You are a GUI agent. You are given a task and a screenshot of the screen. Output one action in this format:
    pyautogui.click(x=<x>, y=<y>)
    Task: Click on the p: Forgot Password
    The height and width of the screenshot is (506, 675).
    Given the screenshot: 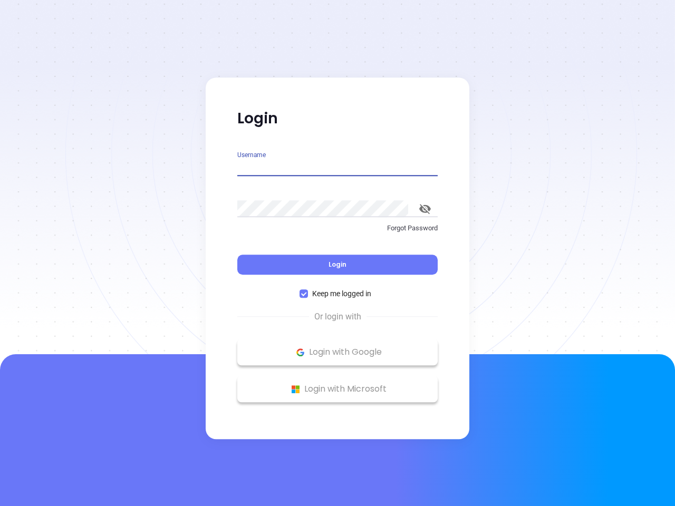 What is the action you would take?
    pyautogui.click(x=338, y=228)
    